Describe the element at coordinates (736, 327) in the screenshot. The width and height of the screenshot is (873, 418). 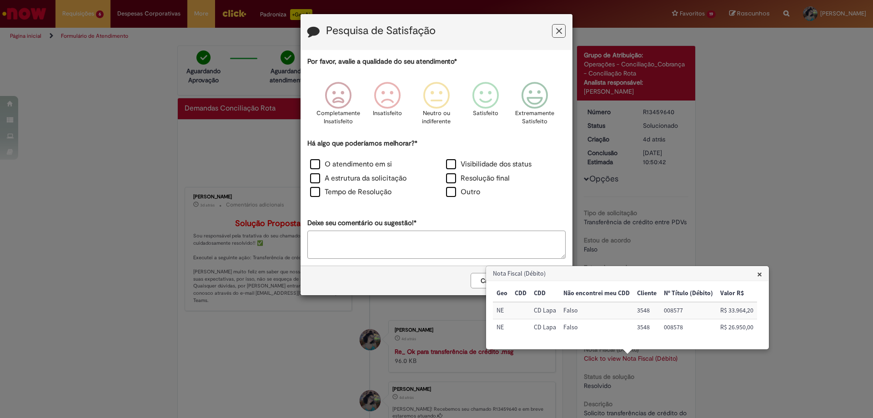
I see `td: Valor R$: R$ 26.950,00` at that location.